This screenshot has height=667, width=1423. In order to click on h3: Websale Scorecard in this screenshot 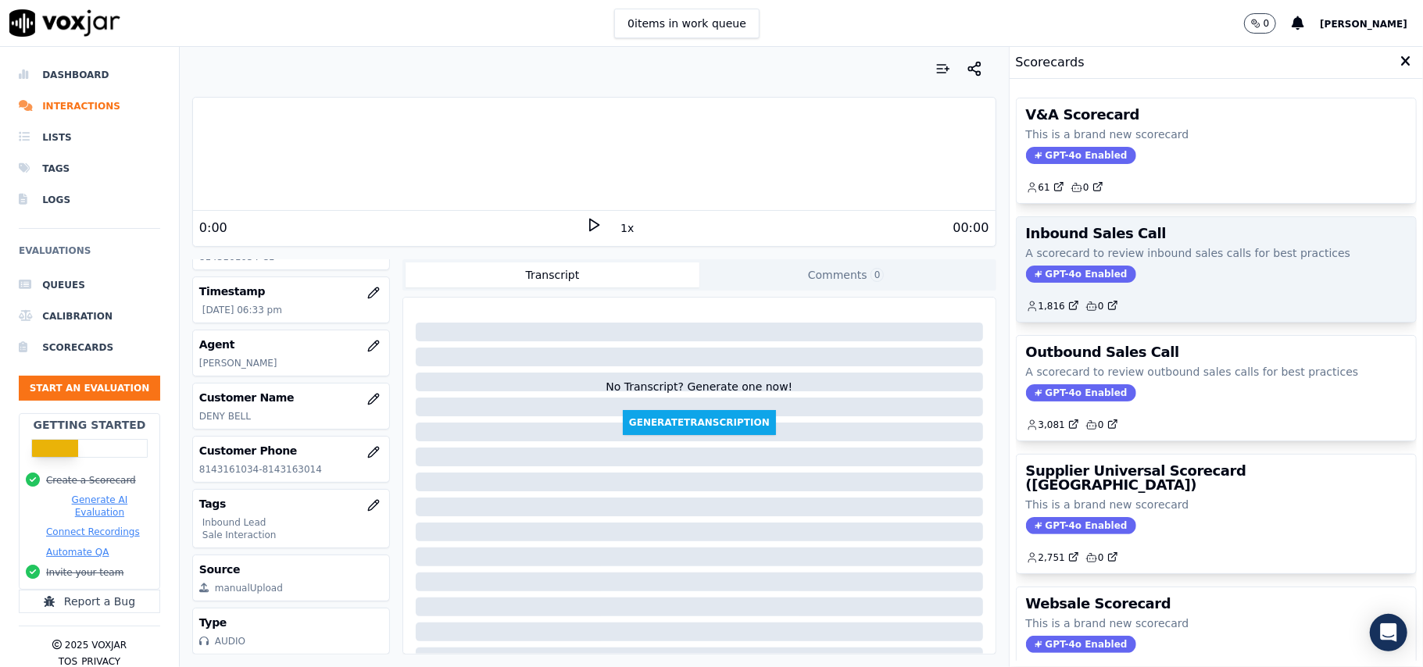, I will do `click(1216, 604)`.